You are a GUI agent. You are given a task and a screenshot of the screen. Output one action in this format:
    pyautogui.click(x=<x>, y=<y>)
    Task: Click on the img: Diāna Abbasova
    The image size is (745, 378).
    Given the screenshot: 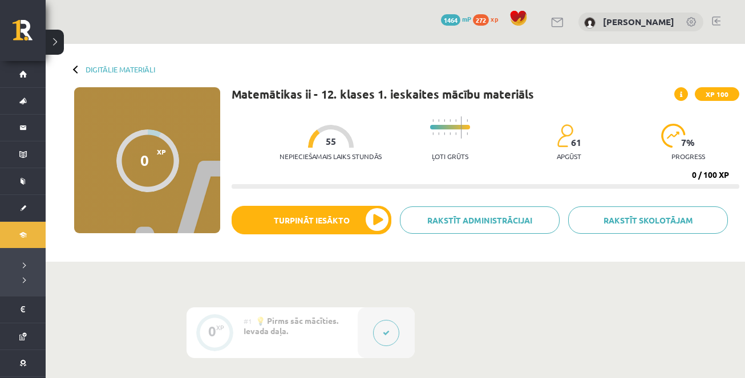 What is the action you would take?
    pyautogui.click(x=590, y=23)
    